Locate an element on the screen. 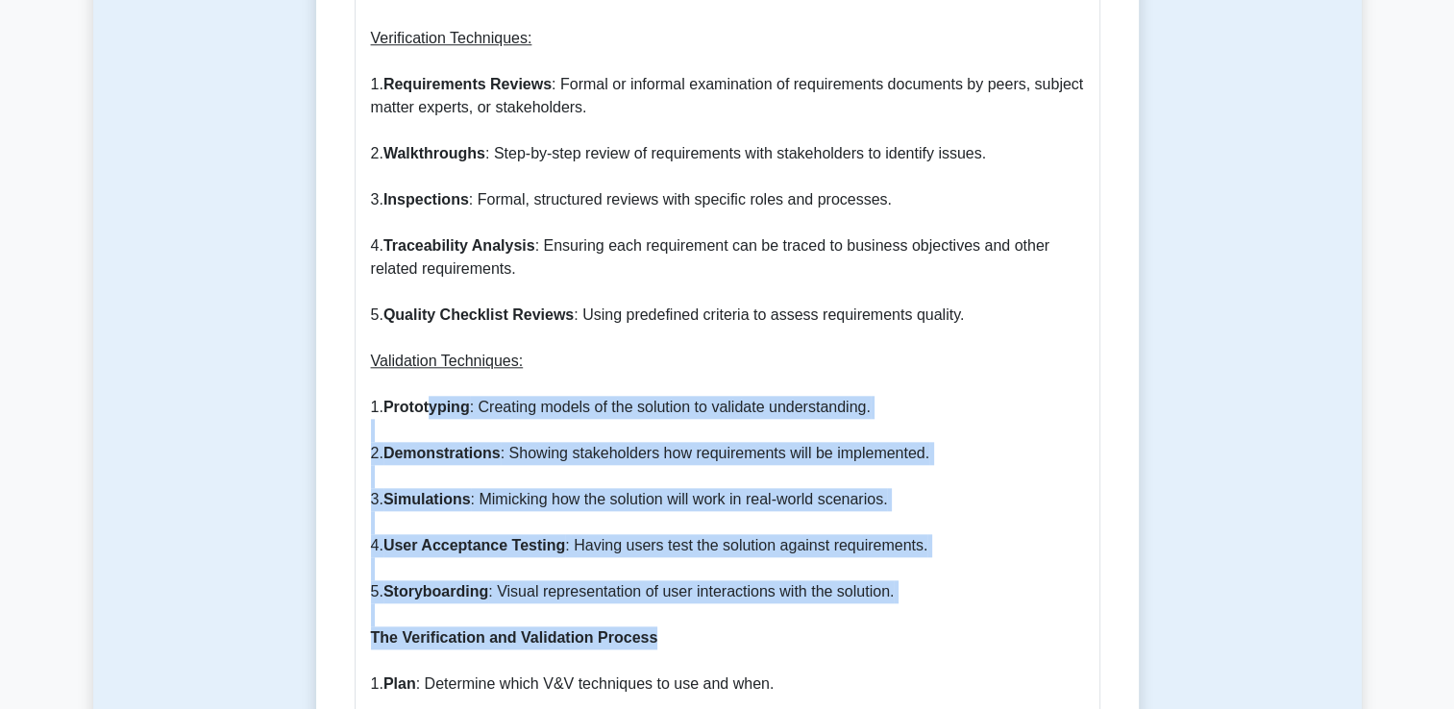  b: The Verification and Validation Process is located at coordinates (514, 637).